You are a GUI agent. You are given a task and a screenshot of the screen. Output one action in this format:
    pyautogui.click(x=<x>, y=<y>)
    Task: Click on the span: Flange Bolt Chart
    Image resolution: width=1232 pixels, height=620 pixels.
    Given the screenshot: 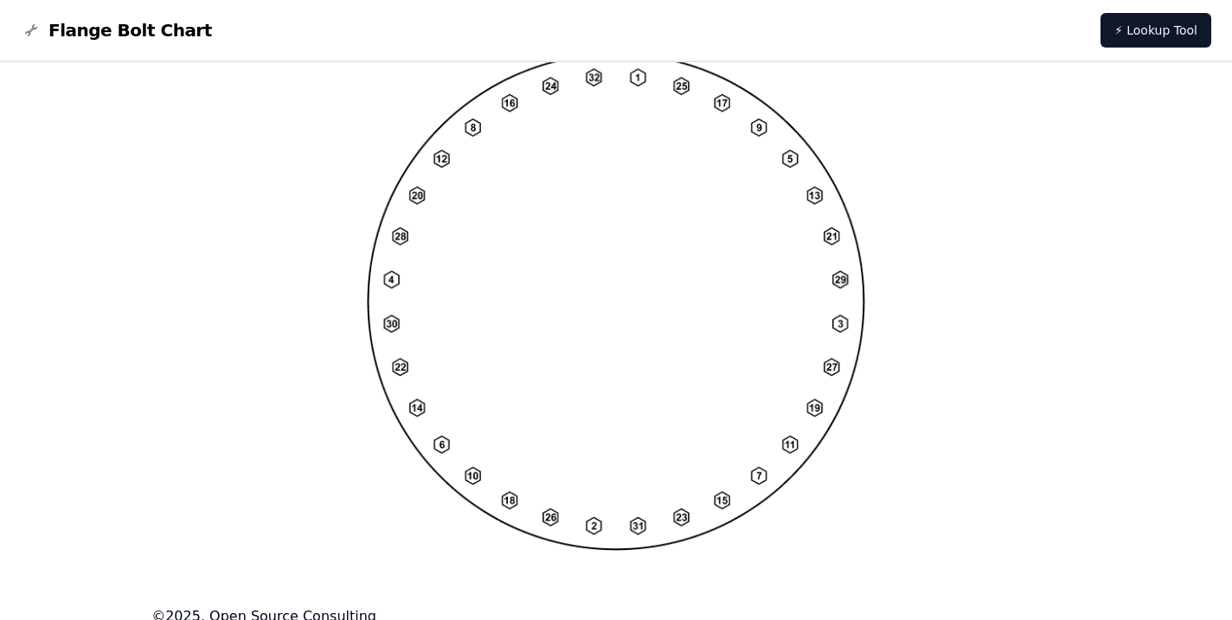 What is the action you would take?
    pyautogui.click(x=130, y=30)
    